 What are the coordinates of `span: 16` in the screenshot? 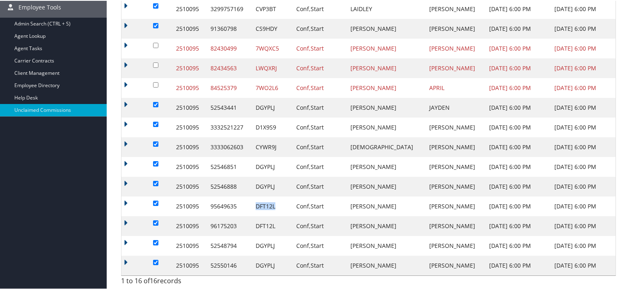 It's located at (154, 280).